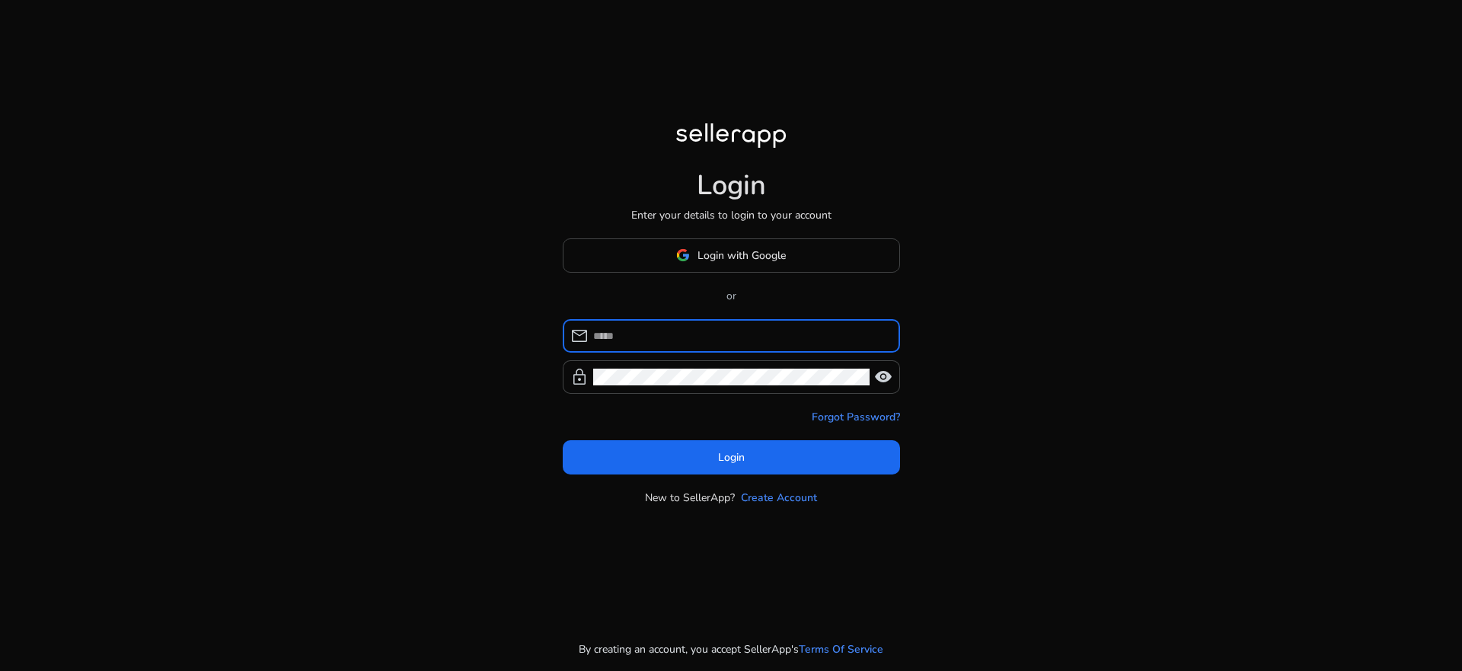  What do you see at coordinates (731, 215) in the screenshot?
I see `p: Enter your details to login to your account` at bounding box center [731, 215].